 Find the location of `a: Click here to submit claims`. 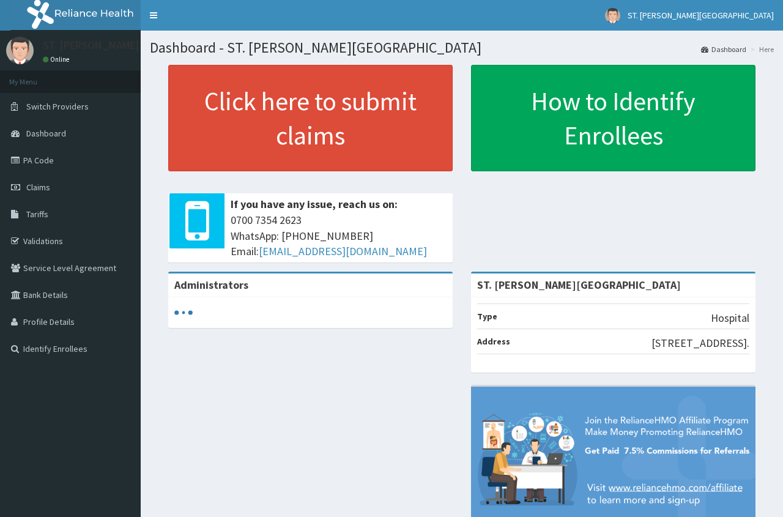

a: Click here to submit claims is located at coordinates (310, 118).